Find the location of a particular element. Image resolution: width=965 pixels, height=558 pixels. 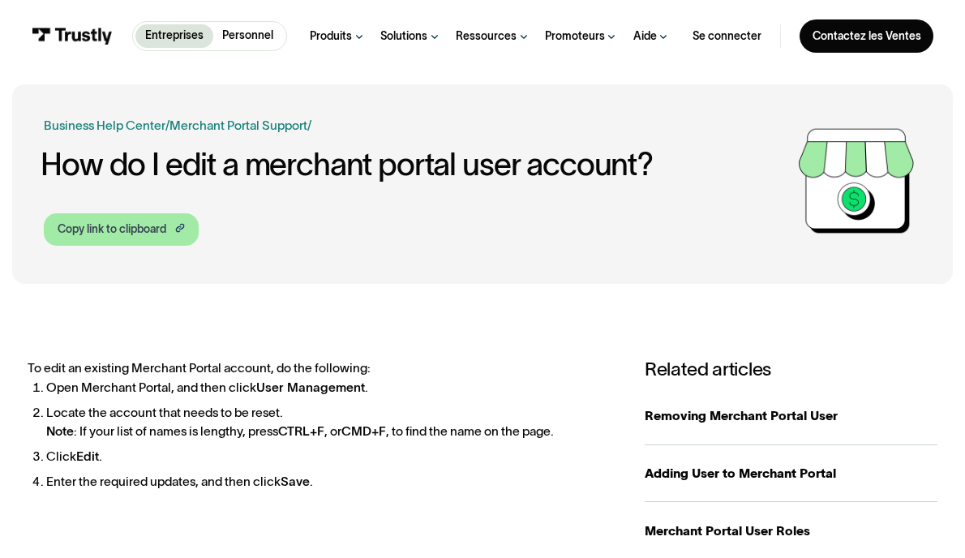

strong: User Management is located at coordinates (311, 387).